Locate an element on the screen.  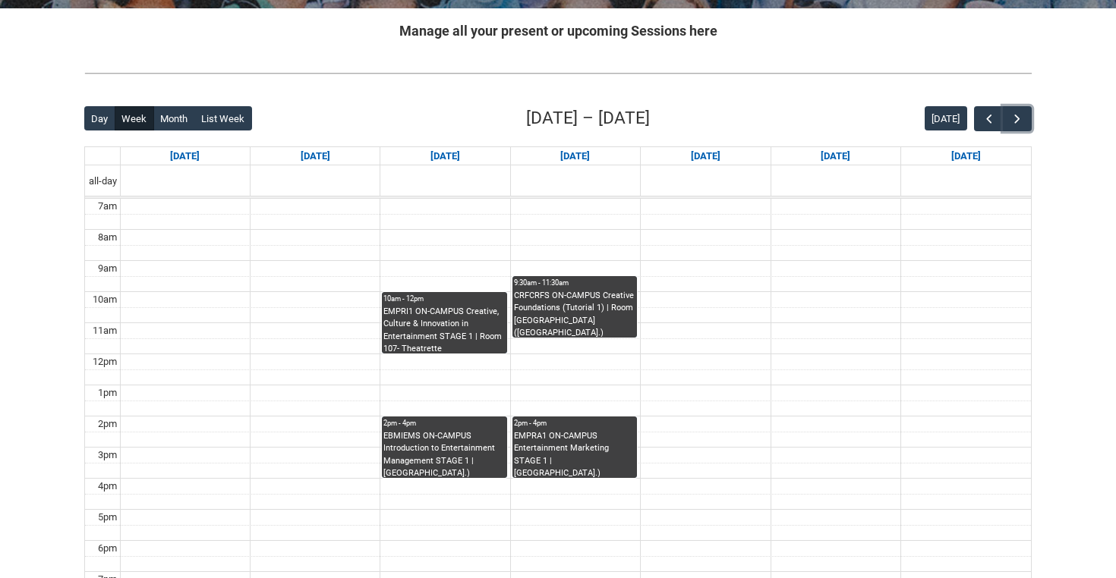
span: all-day is located at coordinates (102, 181).